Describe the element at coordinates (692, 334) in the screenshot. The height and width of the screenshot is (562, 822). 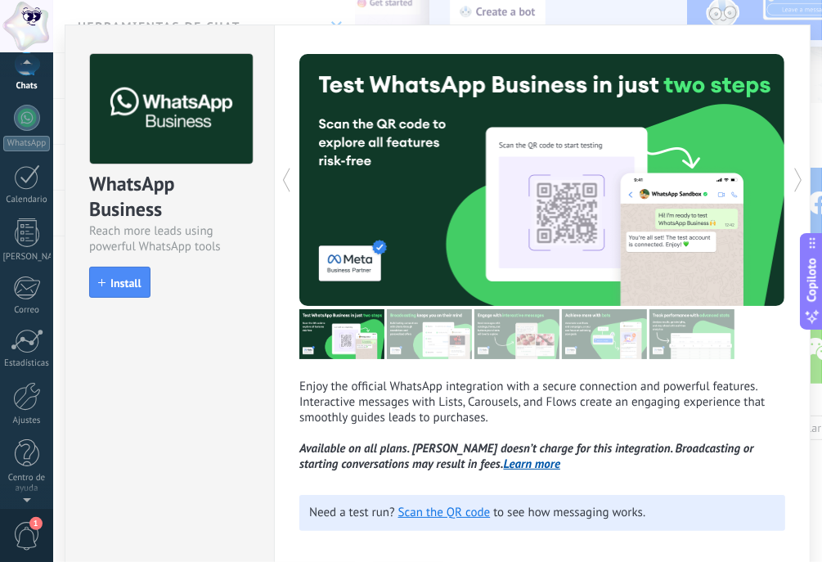
I see `img: tour_image_7cdf1e24cac3d52841d4c909d6b5c66e.png` at that location.